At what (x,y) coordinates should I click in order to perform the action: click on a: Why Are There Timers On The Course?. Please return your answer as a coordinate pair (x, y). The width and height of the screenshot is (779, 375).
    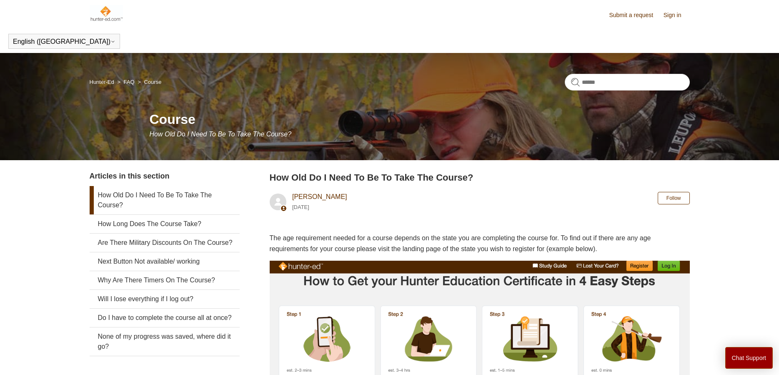
    Looking at the image, I should click on (165, 280).